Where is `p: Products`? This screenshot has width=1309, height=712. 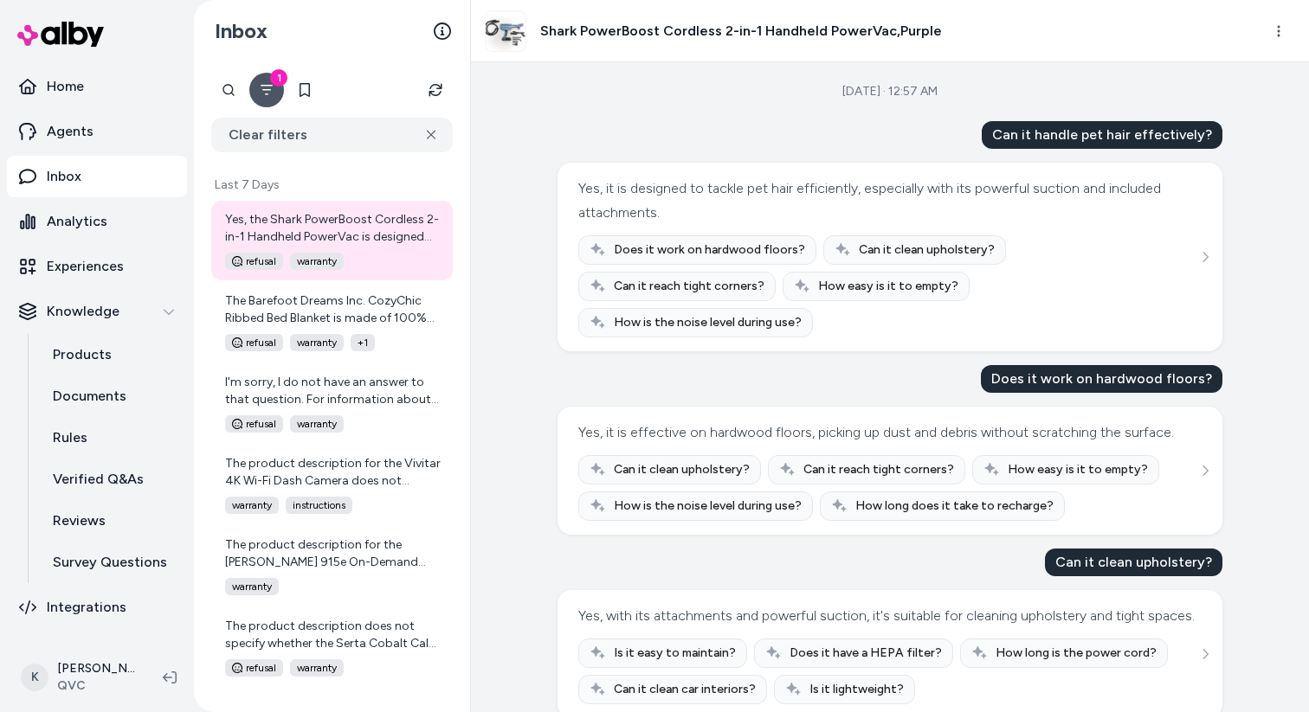
p: Products is located at coordinates (82, 355).